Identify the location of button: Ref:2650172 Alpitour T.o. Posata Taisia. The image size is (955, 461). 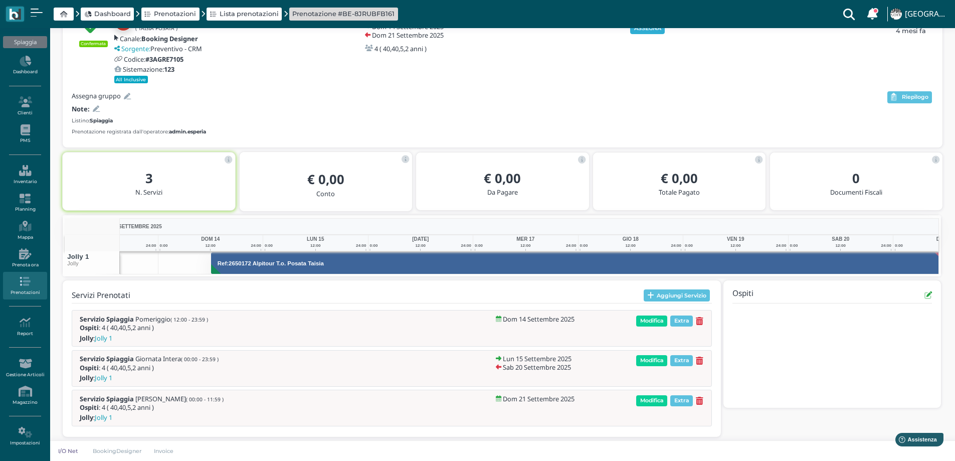
(578, 263).